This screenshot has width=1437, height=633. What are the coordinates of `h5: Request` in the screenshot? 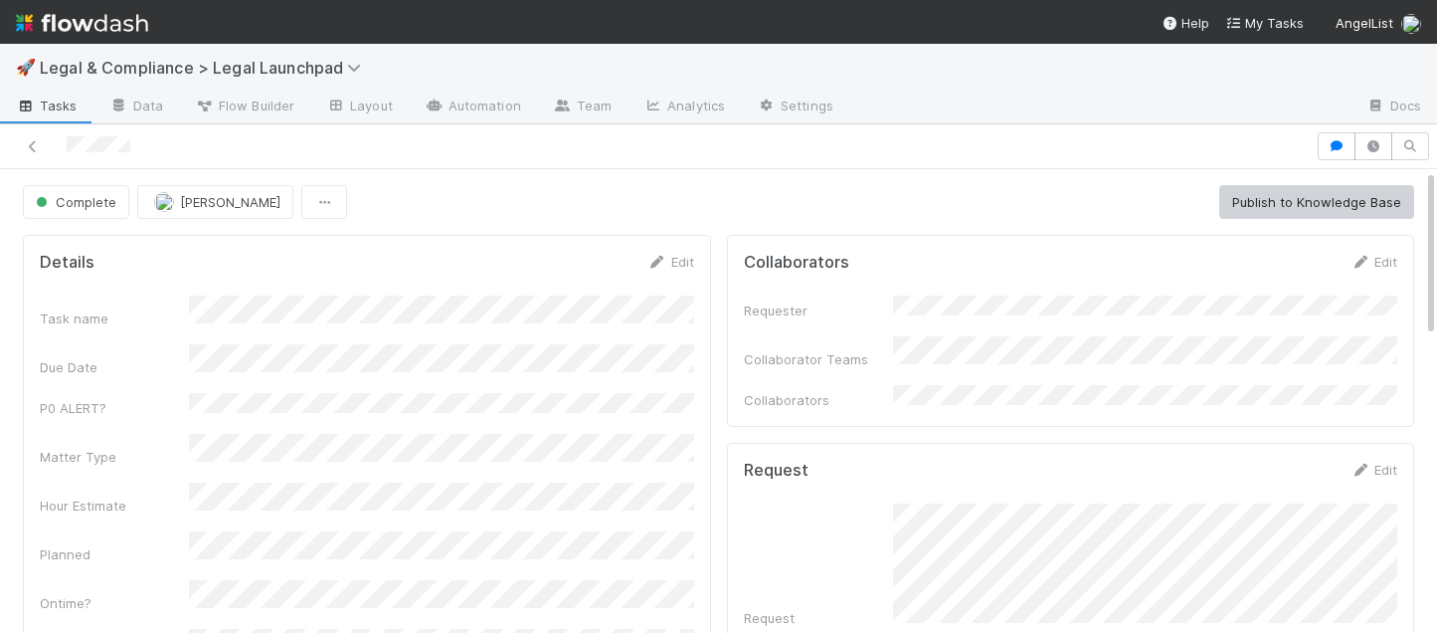 It's located at (776, 470).